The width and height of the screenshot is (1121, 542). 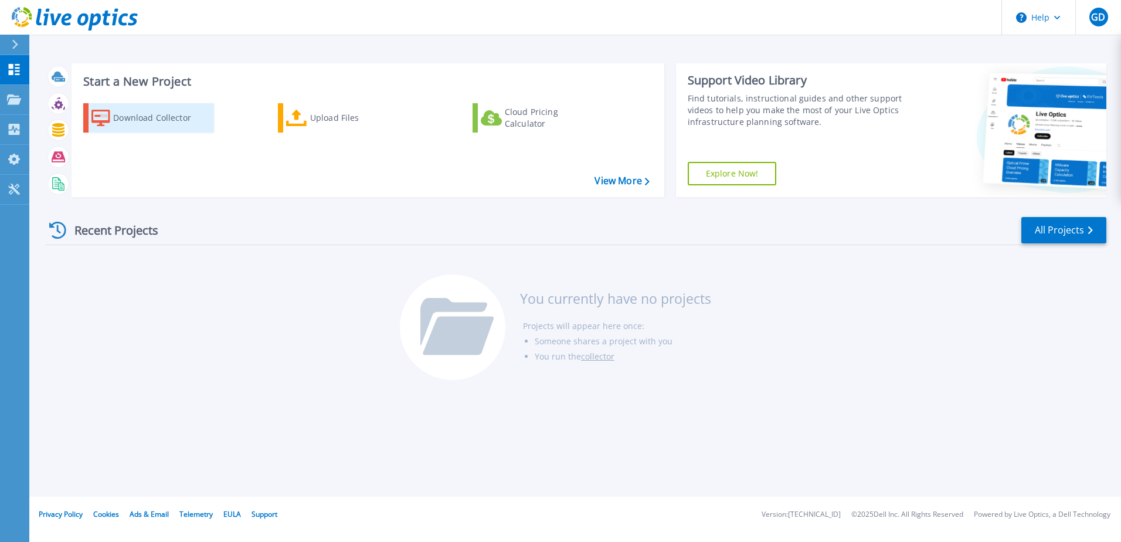 What do you see at coordinates (552, 118) in the screenshot?
I see `div: Cloud Pricing Calculator` at bounding box center [552, 118].